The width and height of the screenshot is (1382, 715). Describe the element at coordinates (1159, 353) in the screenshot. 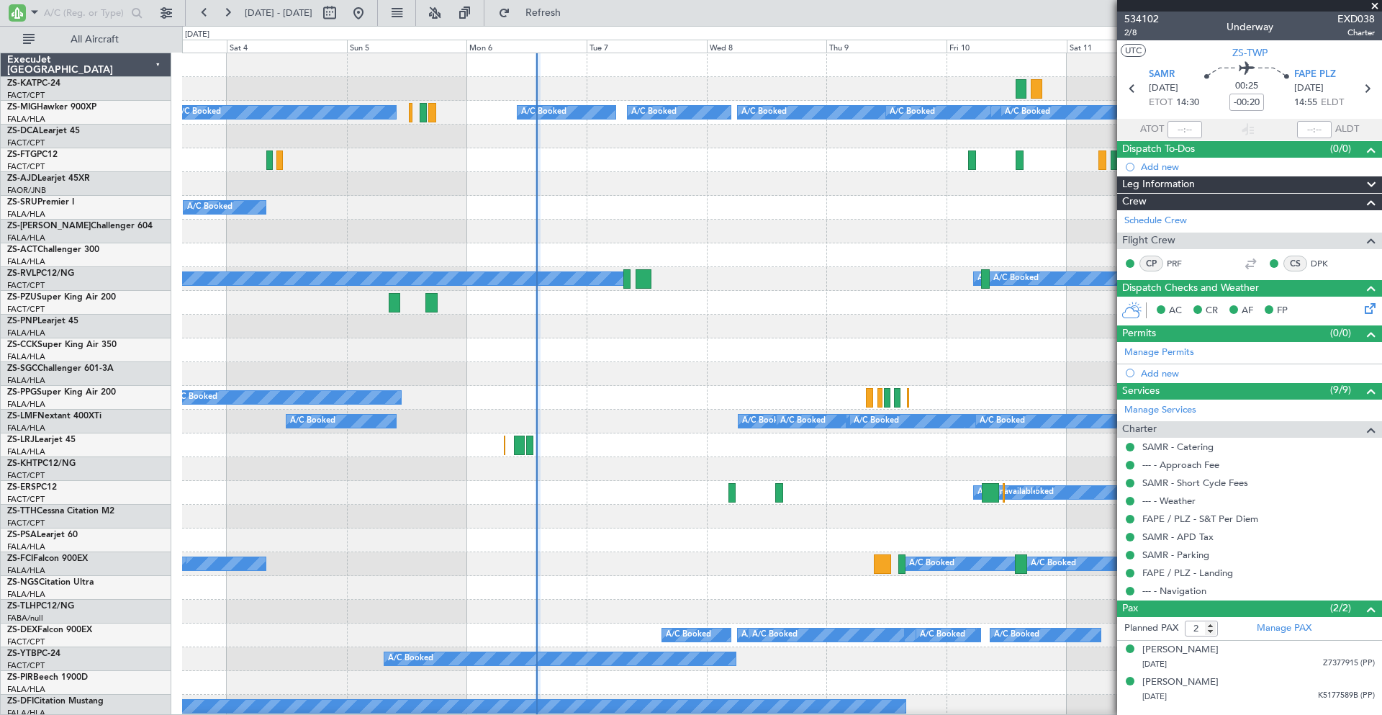

I see `a: Manage Permits` at that location.